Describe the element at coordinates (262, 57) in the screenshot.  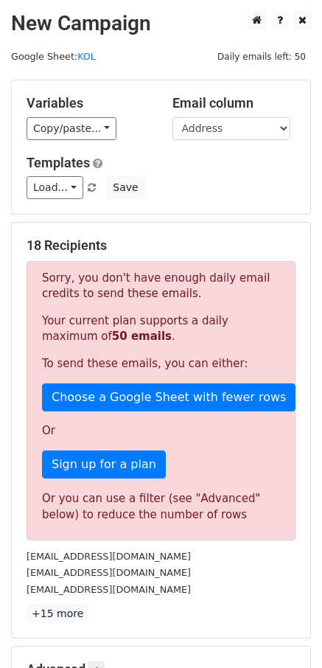
I see `span: Daily emails left: 50` at that location.